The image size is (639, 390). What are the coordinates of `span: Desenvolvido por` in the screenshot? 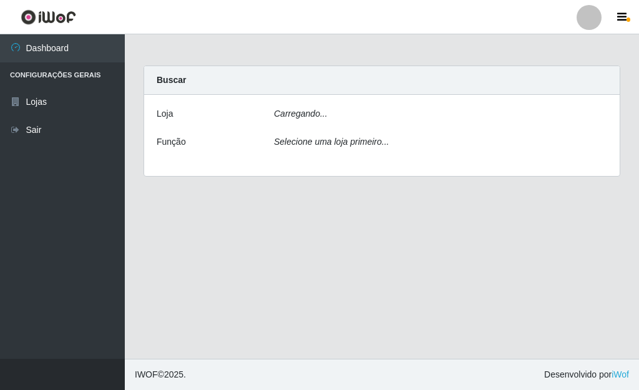 It's located at (586, 374).